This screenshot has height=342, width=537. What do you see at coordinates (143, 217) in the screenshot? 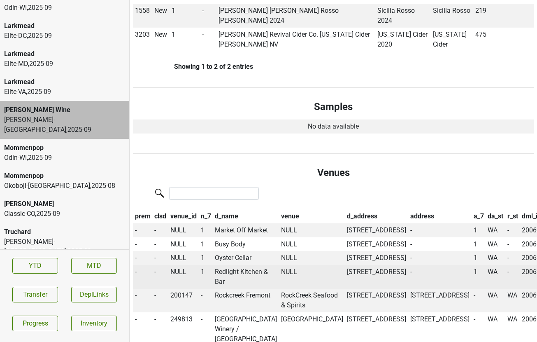
I see `th: prem: activate to sort column descending` at bounding box center [143, 217].